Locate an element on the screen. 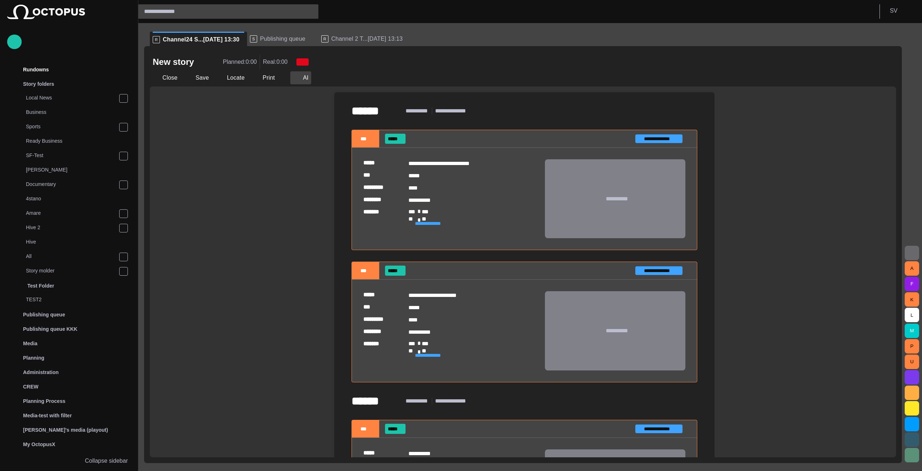 The width and height of the screenshot is (922, 471). p: Hive is located at coordinates (78, 242).